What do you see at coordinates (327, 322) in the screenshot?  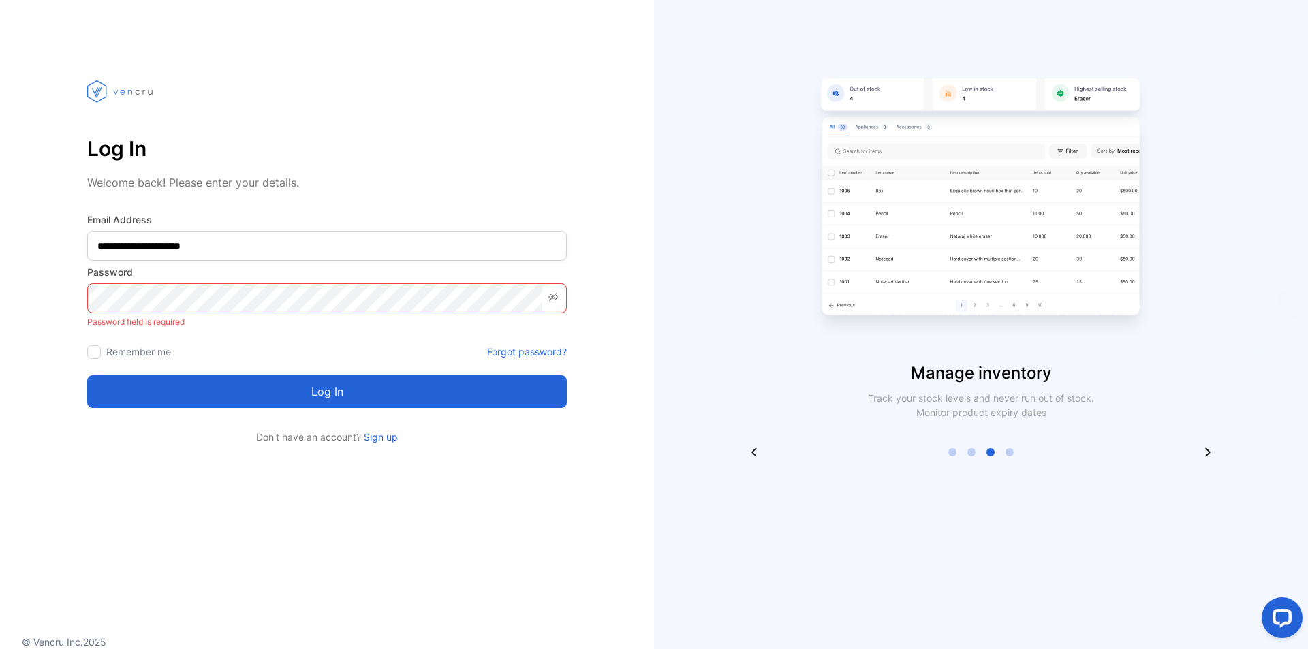 I see `p: Password field is required` at bounding box center [327, 322].